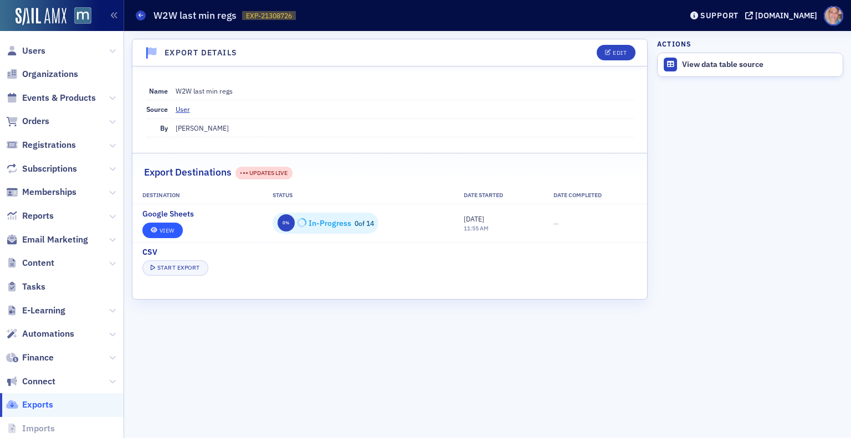  I want to click on a: Connect, so click(30, 382).